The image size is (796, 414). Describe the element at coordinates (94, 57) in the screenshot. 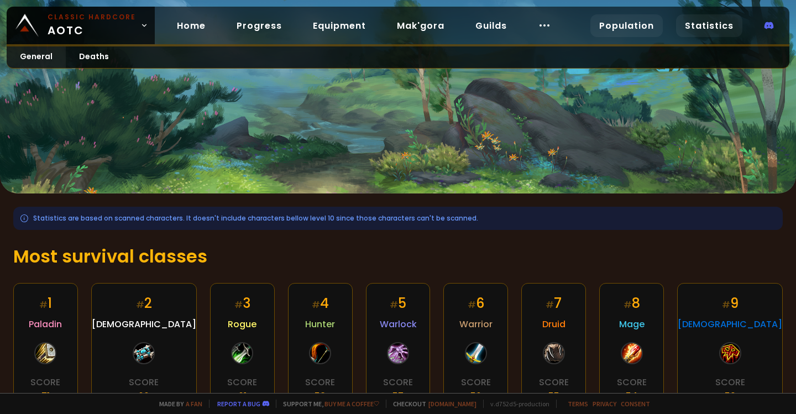

I see `a: Deaths` at that location.